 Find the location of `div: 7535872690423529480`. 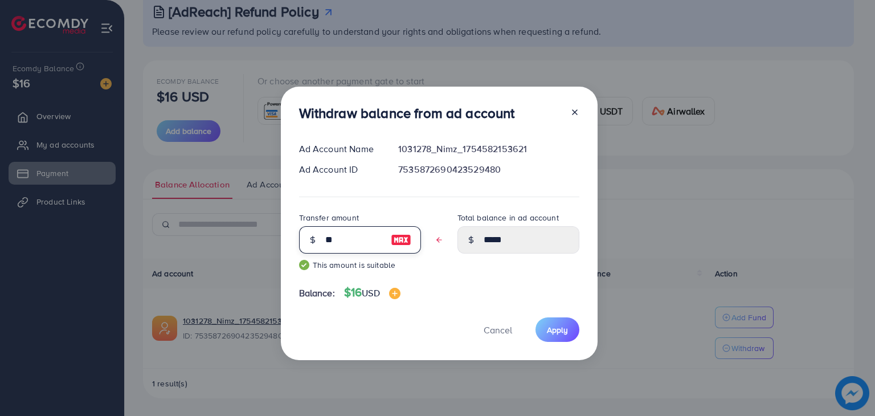

div: 7535872690423529480 is located at coordinates (488, 169).